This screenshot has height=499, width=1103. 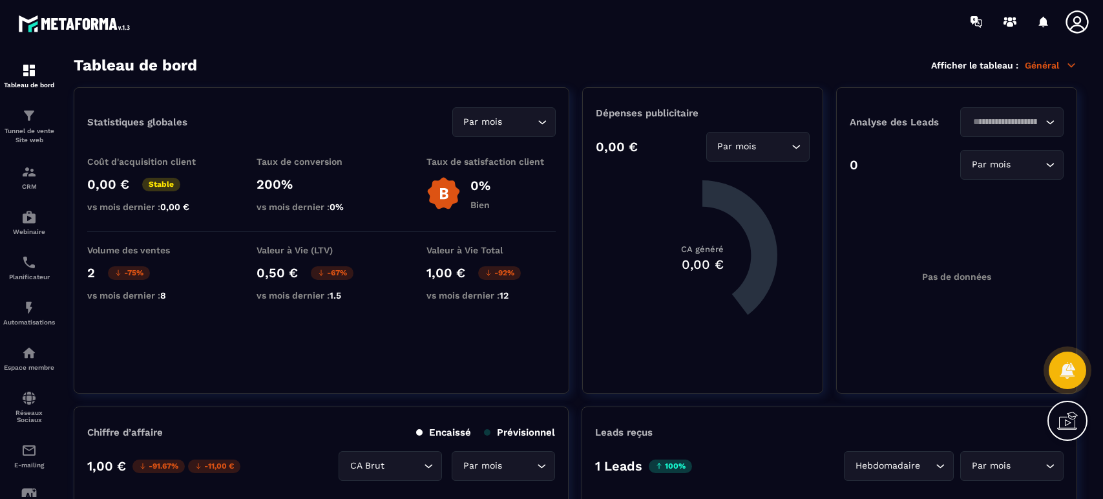 What do you see at coordinates (480, 205) in the screenshot?
I see `p: Bien` at bounding box center [480, 205].